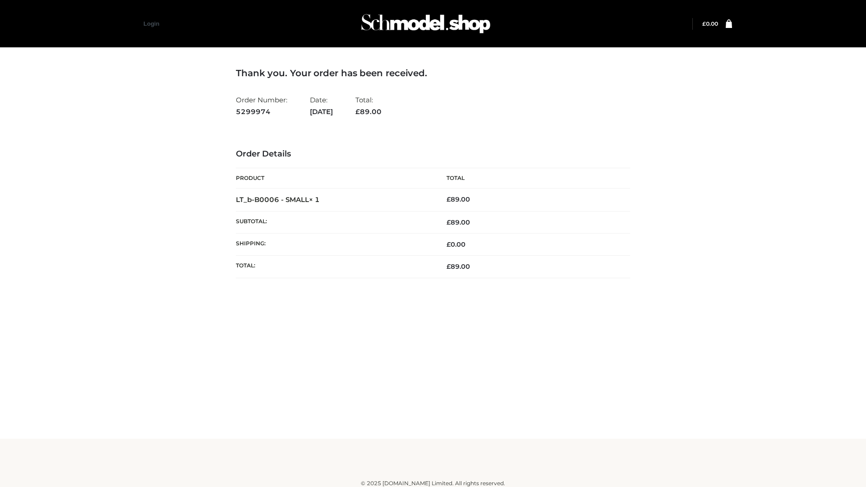  What do you see at coordinates (334, 222) in the screenshot?
I see `th: Subtotal:` at bounding box center [334, 222].